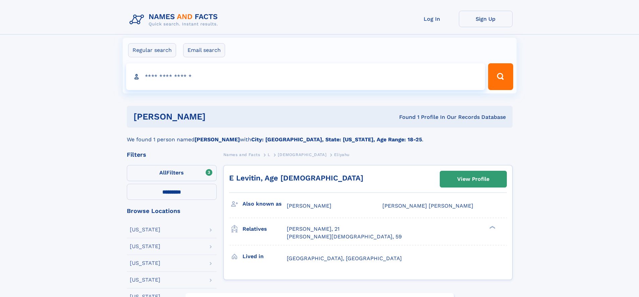  I want to click on div: View Profile, so click(473, 179).